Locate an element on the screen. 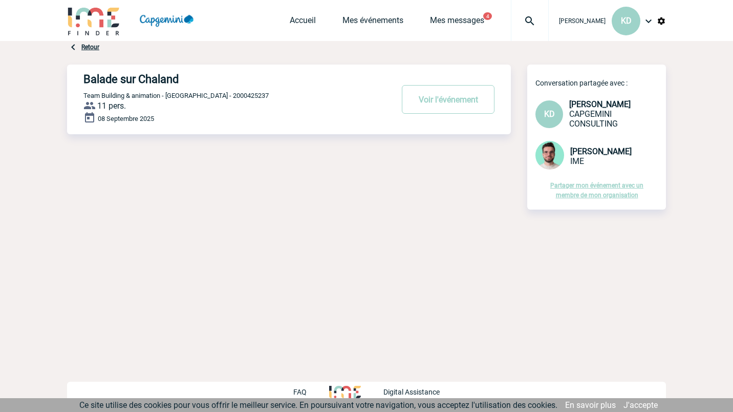 The height and width of the screenshot is (412, 733). a: Accueil is located at coordinates (303, 23).